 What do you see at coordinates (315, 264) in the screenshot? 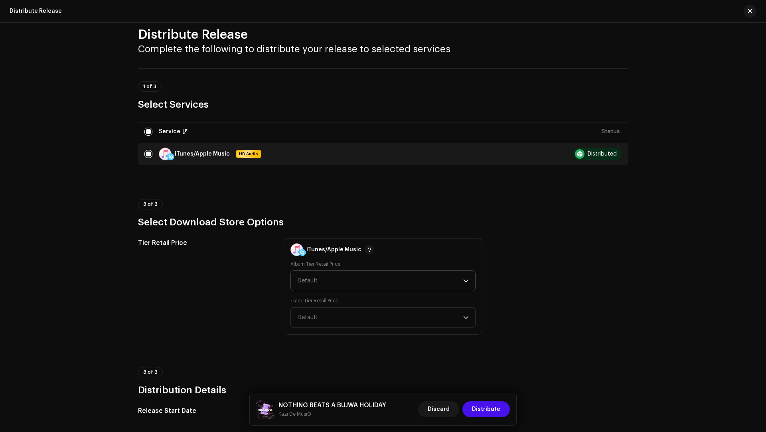
I see `label: Album Tier Retail Price` at bounding box center [315, 264].